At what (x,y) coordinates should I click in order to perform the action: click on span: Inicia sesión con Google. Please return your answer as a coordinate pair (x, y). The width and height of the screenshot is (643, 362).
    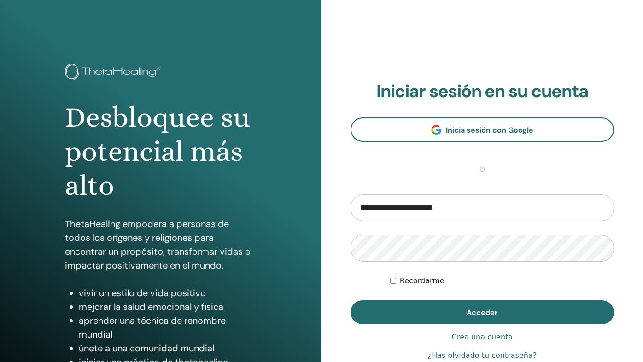
    Looking at the image, I should click on (489, 130).